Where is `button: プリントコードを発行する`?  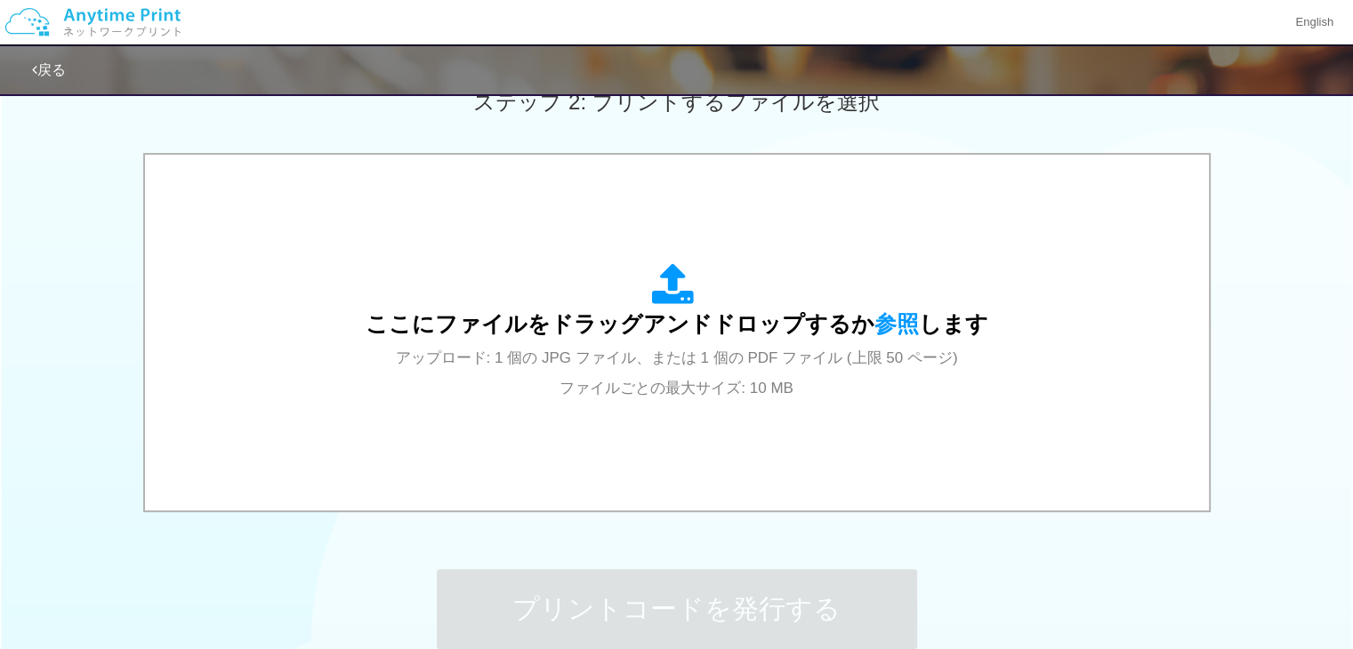
button: プリントコードを発行する is located at coordinates (677, 609).